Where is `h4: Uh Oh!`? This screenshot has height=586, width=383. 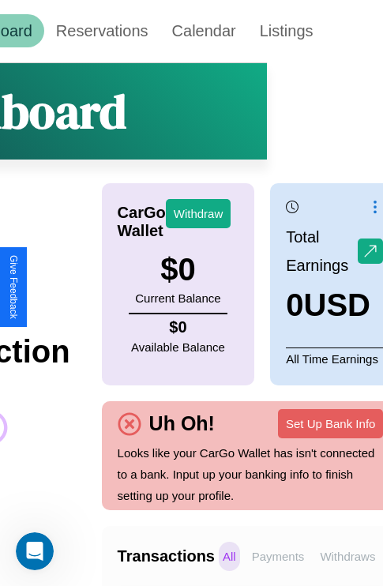 h4: Uh Oh! is located at coordinates (182, 423).